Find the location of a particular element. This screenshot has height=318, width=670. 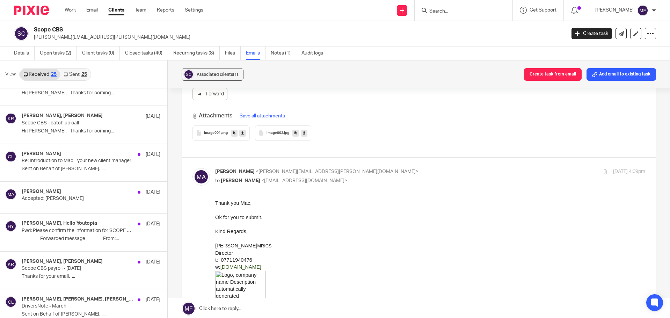

a: Emails is located at coordinates (256, 53).